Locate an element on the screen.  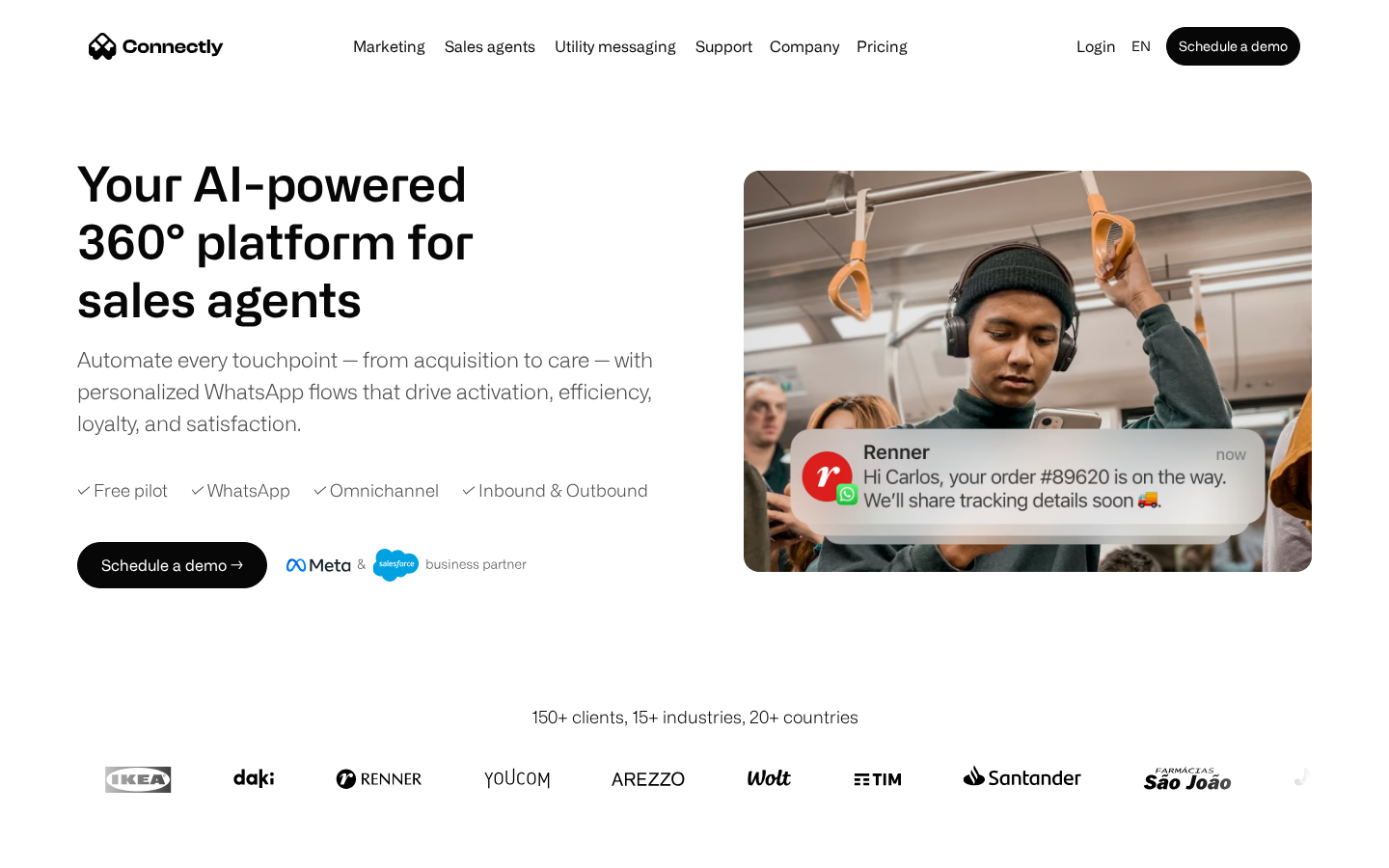
a: Utility messaging is located at coordinates (615, 46).